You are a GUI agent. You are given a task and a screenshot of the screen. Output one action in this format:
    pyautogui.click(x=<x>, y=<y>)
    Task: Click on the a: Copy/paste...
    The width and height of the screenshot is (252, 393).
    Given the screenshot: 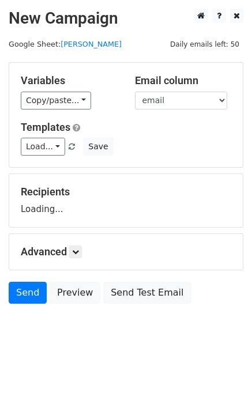 What is the action you would take?
    pyautogui.click(x=56, y=100)
    